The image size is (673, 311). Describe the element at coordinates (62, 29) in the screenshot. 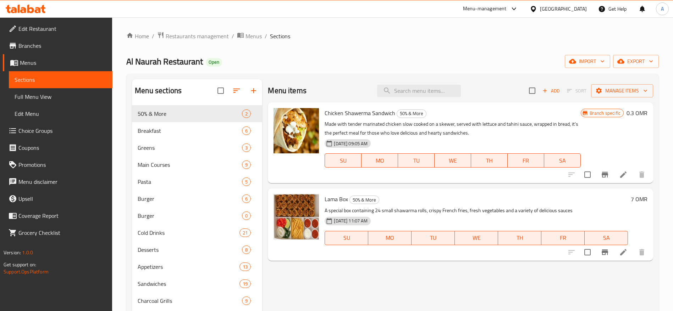

I see `span: Edit Restaurant` at that location.